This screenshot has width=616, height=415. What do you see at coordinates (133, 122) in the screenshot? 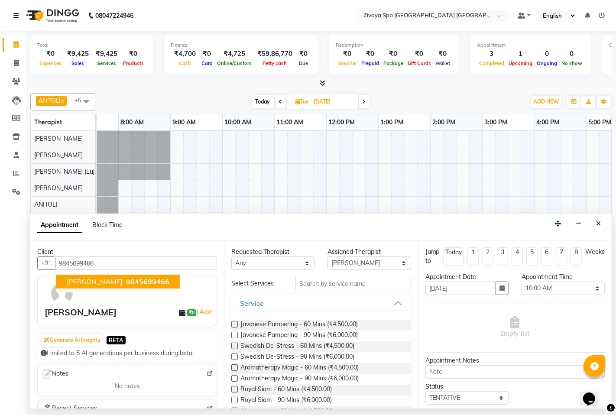
I see `a: 8:00 AM` at bounding box center [133, 122].